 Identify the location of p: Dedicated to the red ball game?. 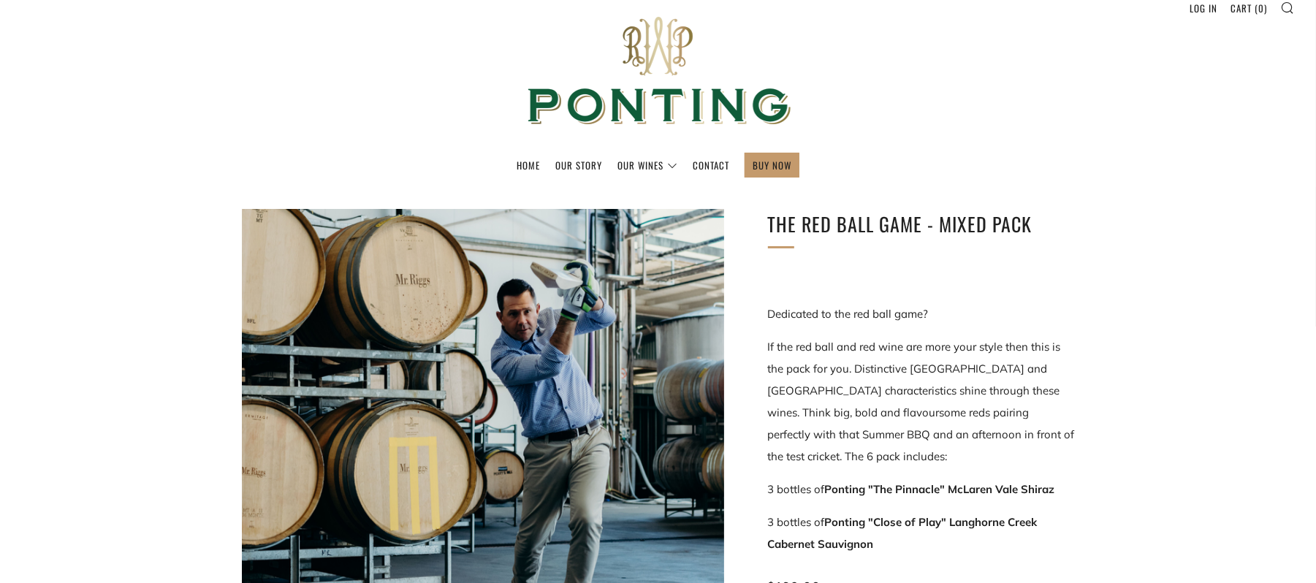
(922, 314).